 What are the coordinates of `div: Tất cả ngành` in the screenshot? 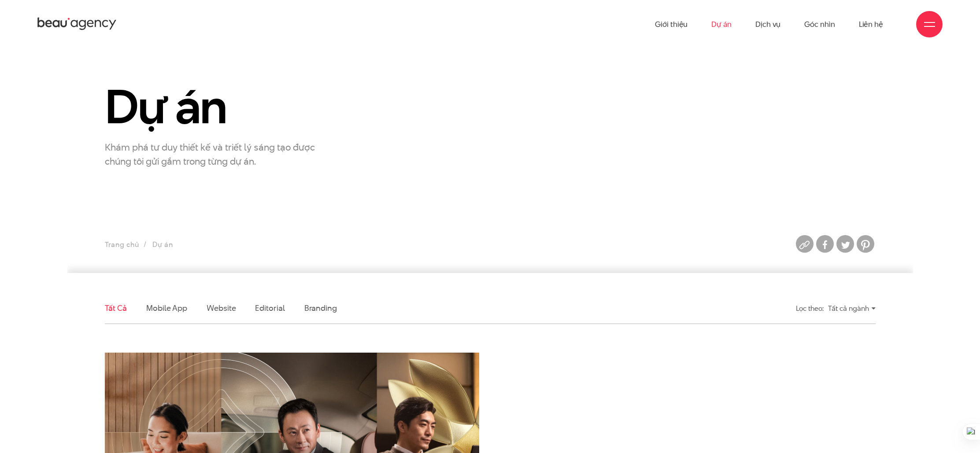 It's located at (852, 308).